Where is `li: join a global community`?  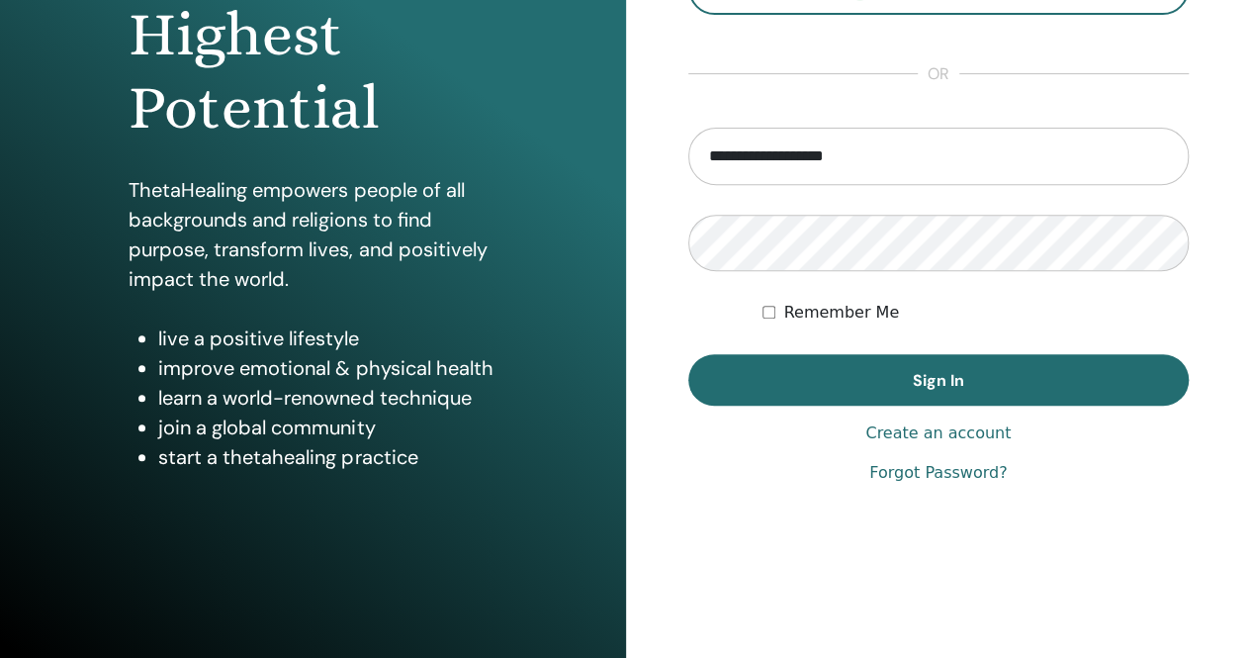
li: join a global community is located at coordinates (327, 427).